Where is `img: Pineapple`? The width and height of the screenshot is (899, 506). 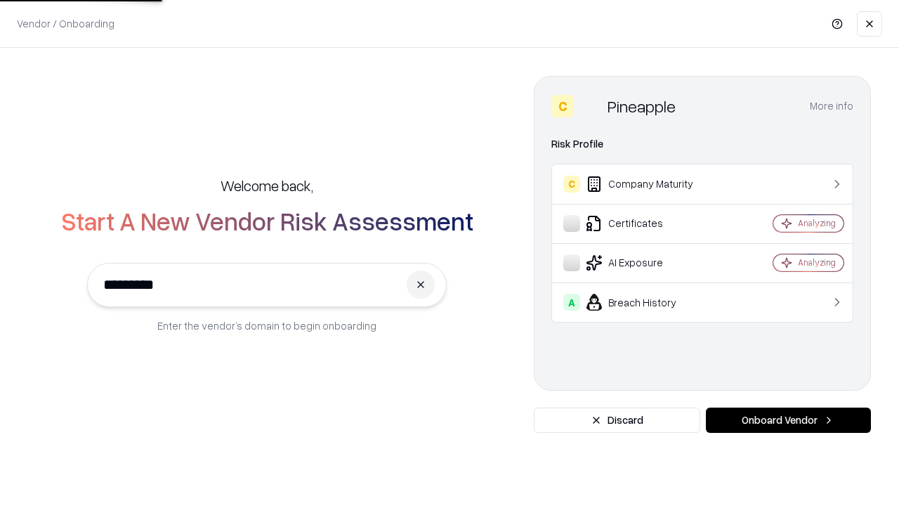 img: Pineapple is located at coordinates (591, 106).